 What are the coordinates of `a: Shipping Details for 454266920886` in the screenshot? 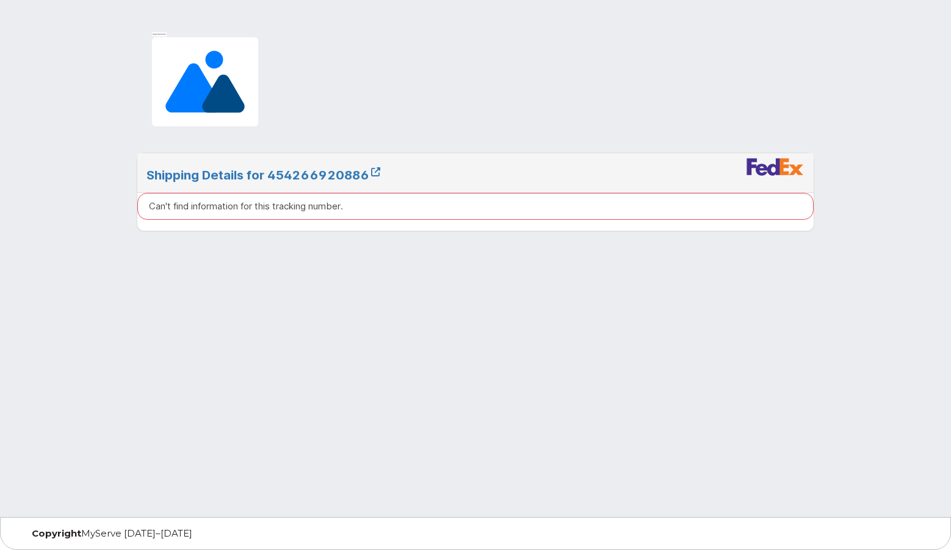 It's located at (263, 175).